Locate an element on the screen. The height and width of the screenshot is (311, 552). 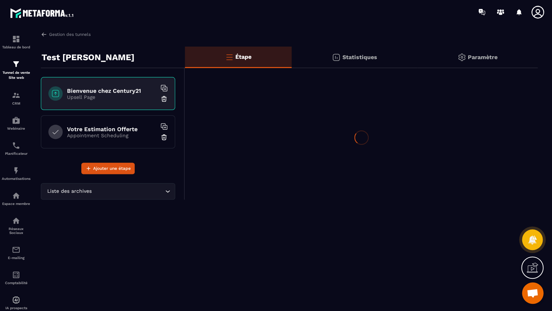
p: Appointment Scheduling is located at coordinates (112, 135).